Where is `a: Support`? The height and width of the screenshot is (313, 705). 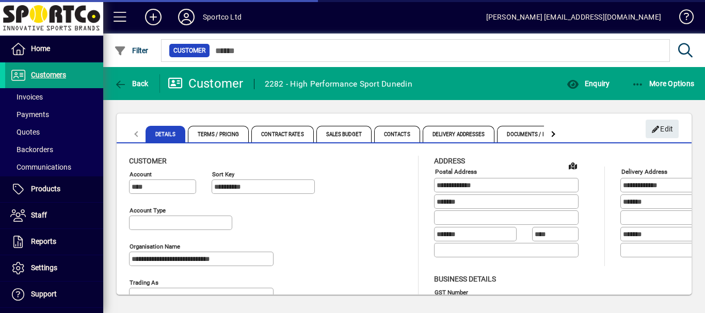
a: Support is located at coordinates (54, 295).